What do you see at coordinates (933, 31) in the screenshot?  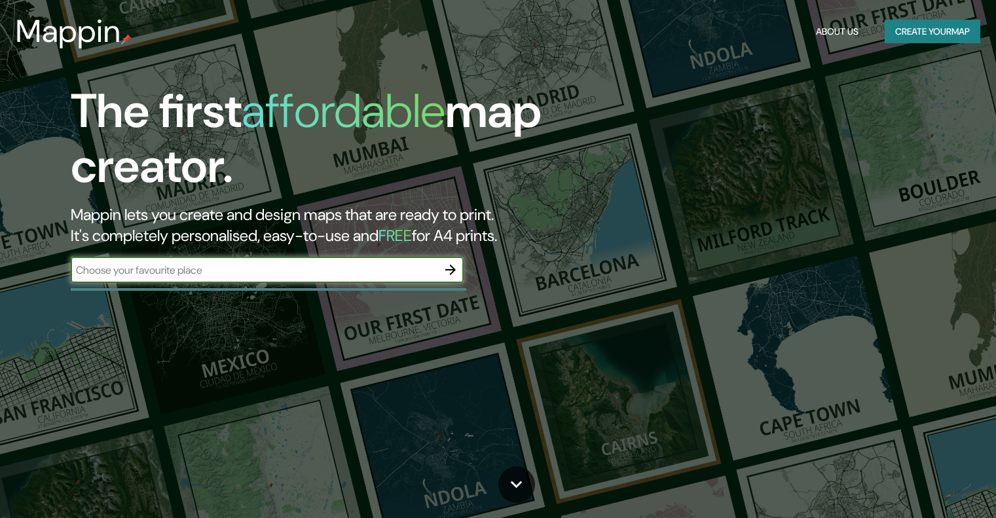 I see `button: Create yourmap` at bounding box center [933, 31].